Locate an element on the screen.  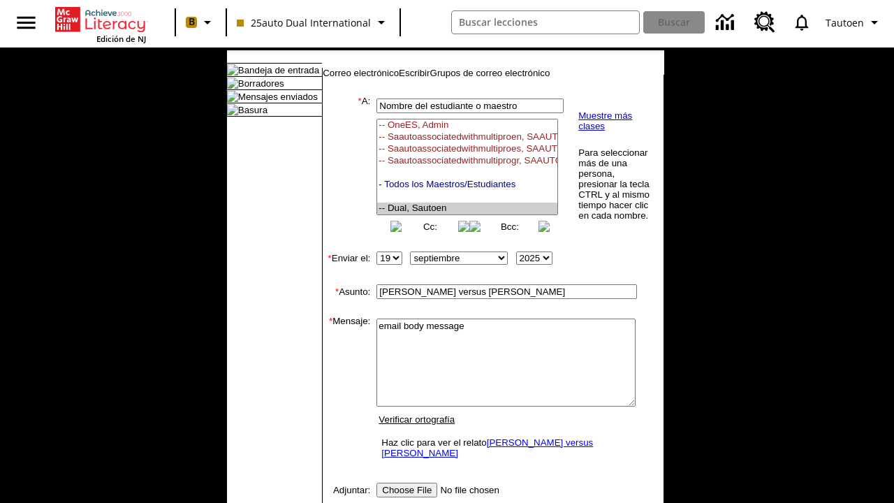
td: Mensaje: is located at coordinates (347, 391).